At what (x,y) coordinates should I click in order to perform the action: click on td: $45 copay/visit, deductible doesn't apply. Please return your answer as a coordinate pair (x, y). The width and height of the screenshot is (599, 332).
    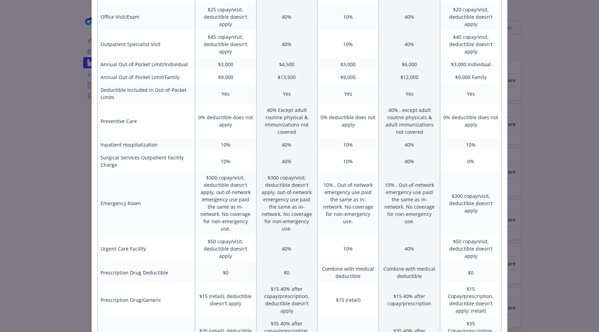
    Looking at the image, I should click on (225, 44).